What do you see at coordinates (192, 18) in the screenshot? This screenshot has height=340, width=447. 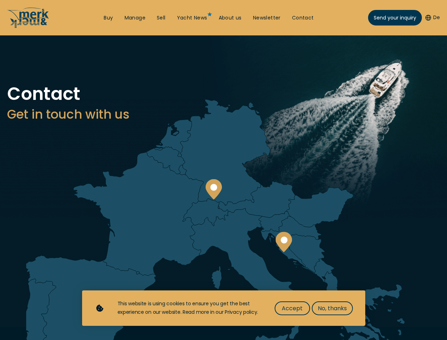 I see `a: Yacht News` at bounding box center [192, 18].